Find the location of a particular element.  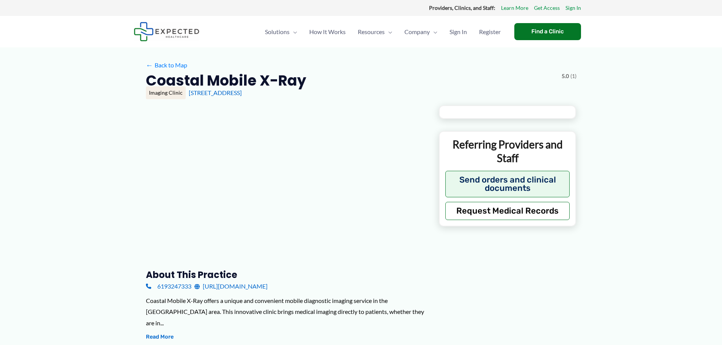

a: CompanyMenu Toggle is located at coordinates (421, 32).